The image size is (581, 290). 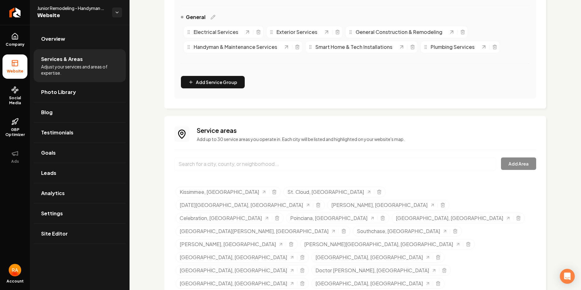 What do you see at coordinates (366, 130) in the screenshot?
I see `h3: Service areas` at bounding box center [366, 130].